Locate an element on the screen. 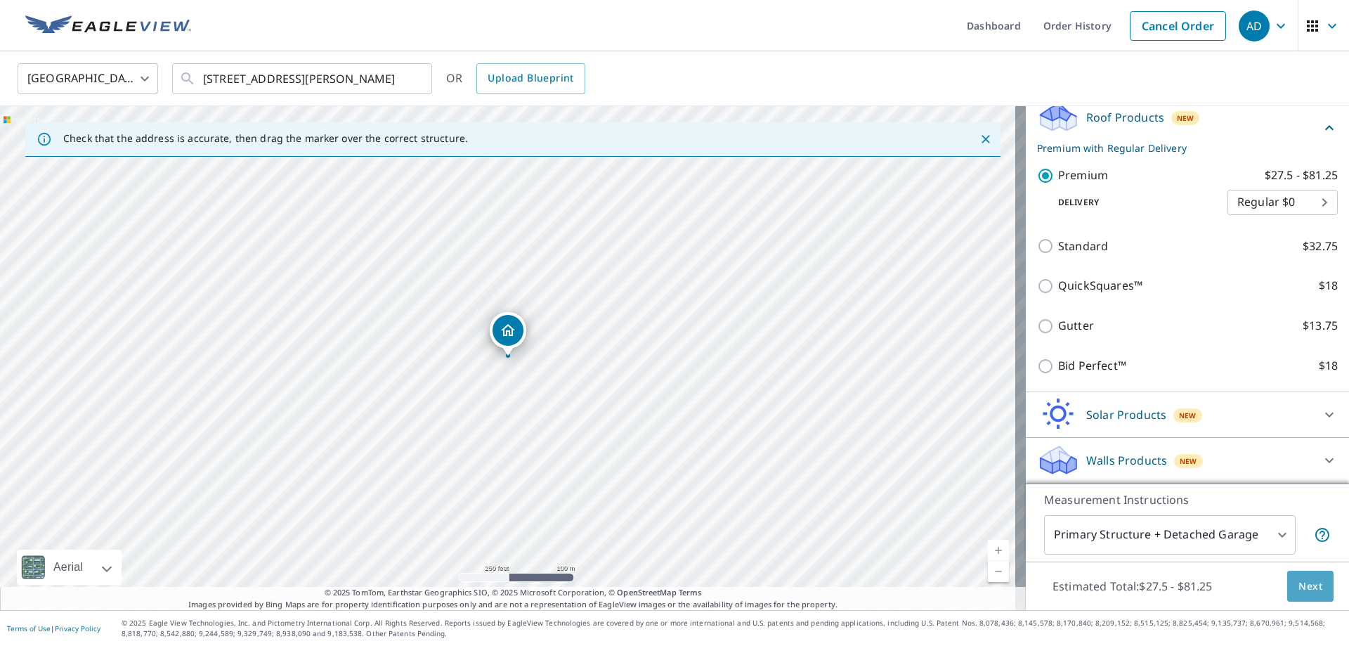 The height and width of the screenshot is (646, 1349). a: Upload Blueprint is located at coordinates (531, 79).